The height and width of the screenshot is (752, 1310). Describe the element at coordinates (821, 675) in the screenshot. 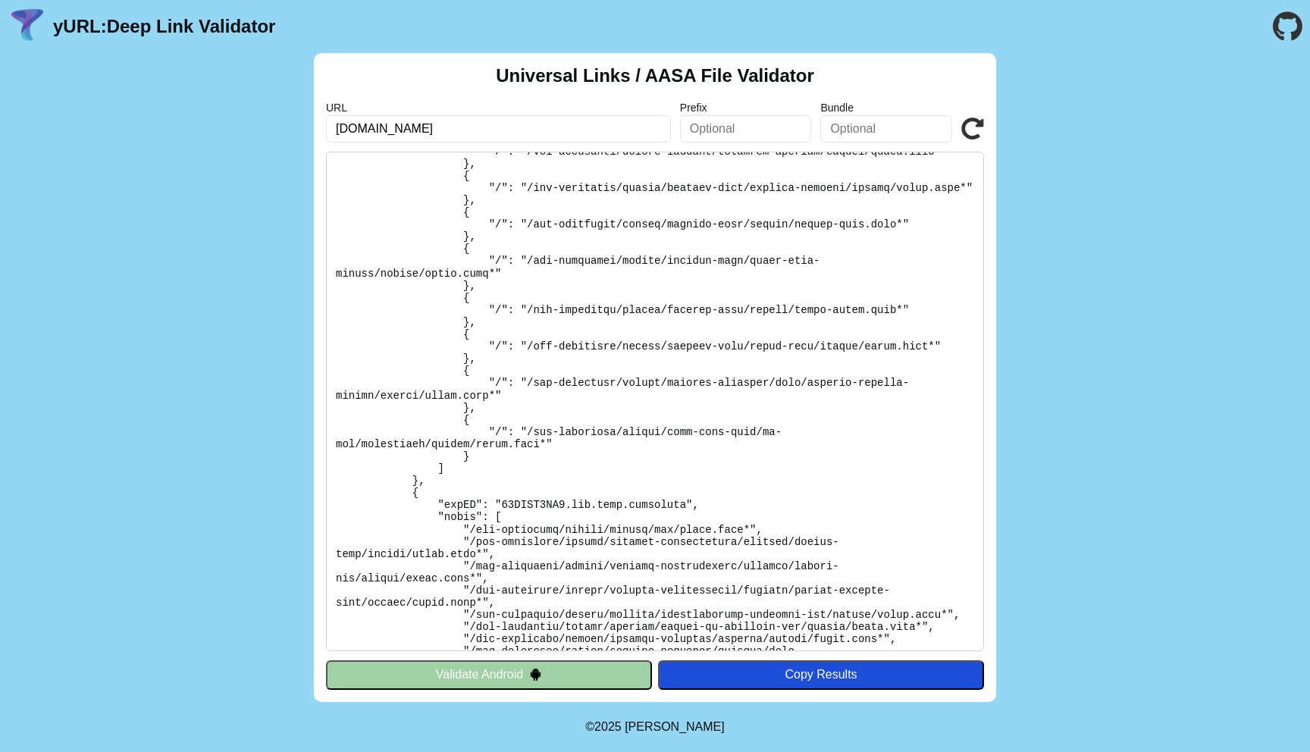

I see `button: Copy Results` at that location.